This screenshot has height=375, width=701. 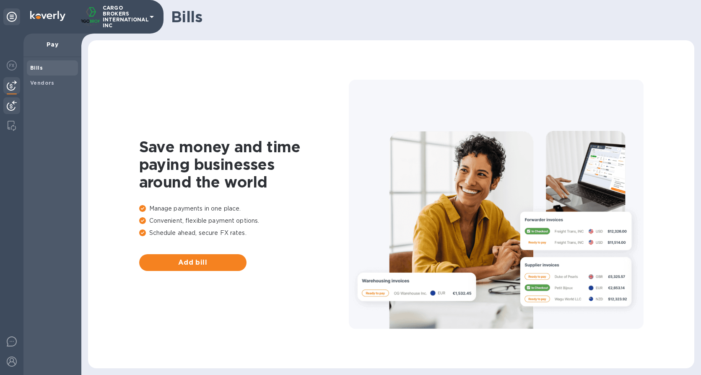 What do you see at coordinates (12, 65) in the screenshot?
I see `img: Foreign exchange` at bounding box center [12, 65].